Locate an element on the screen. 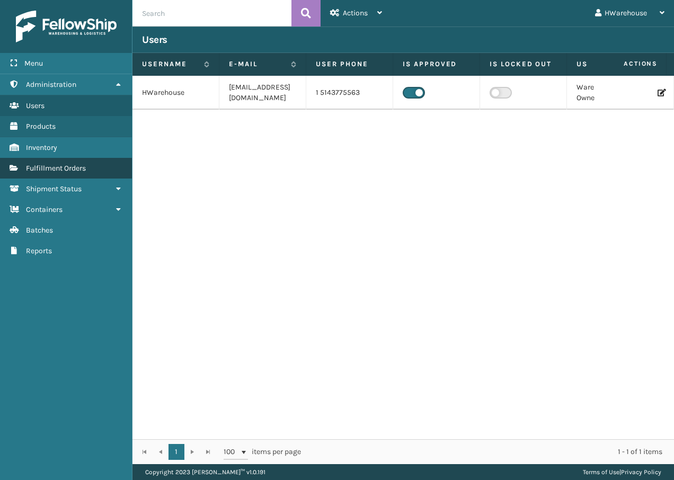 The width and height of the screenshot is (674, 480). i: Edit is located at coordinates (661, 93).